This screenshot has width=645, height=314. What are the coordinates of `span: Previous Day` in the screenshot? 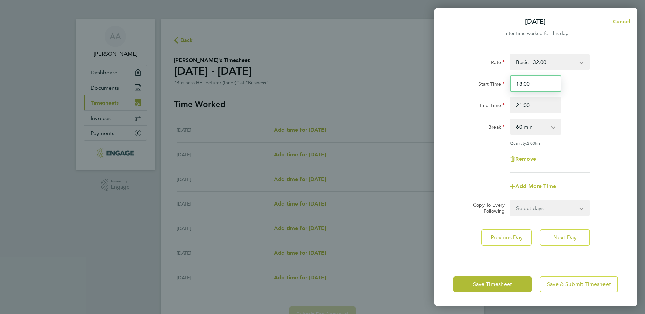 It's located at (506, 238).